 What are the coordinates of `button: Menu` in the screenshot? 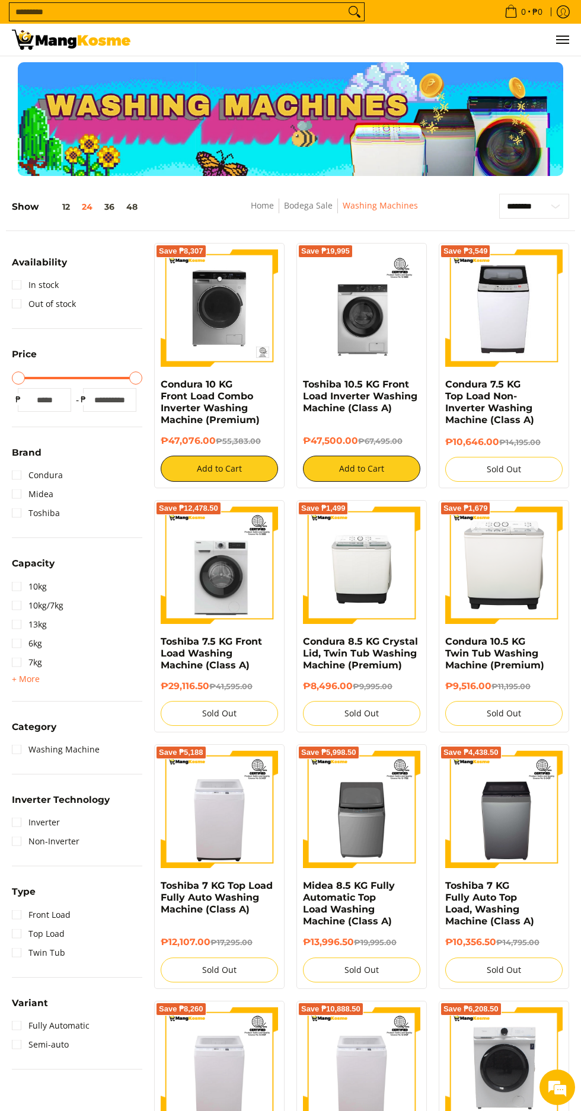 It's located at (562, 40).